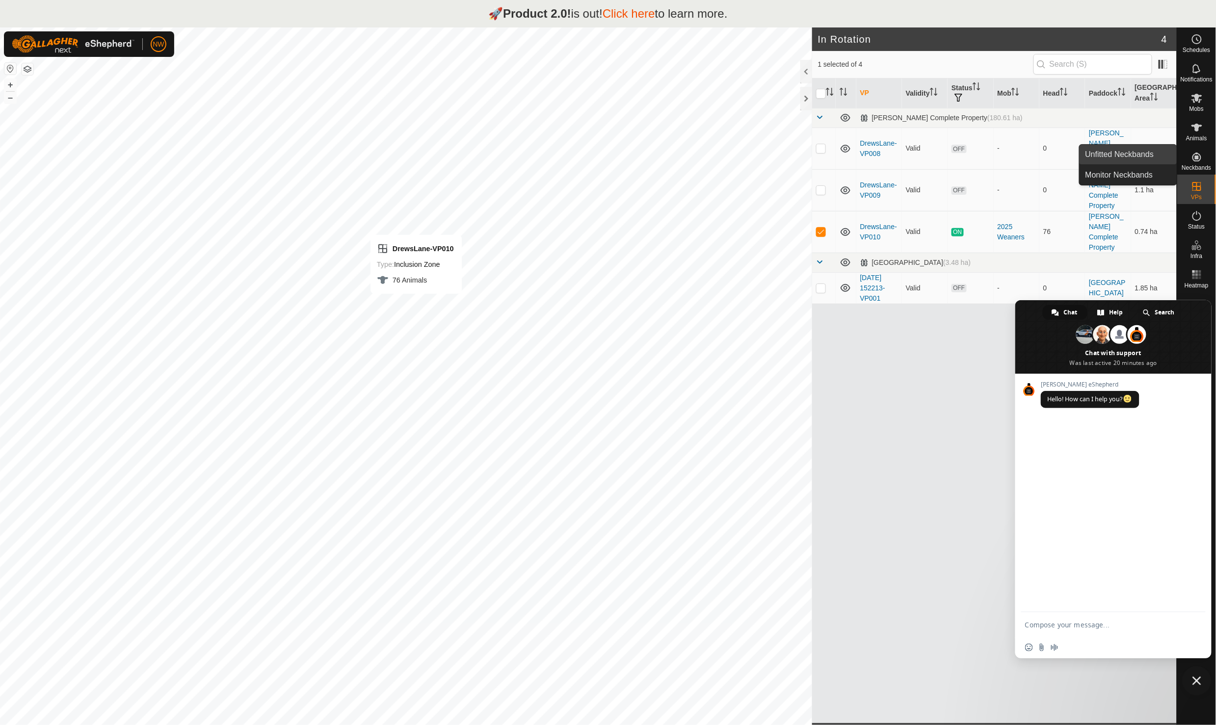  Describe the element at coordinates (1016, 93) in the screenshot. I see `th: Mob` at that location.